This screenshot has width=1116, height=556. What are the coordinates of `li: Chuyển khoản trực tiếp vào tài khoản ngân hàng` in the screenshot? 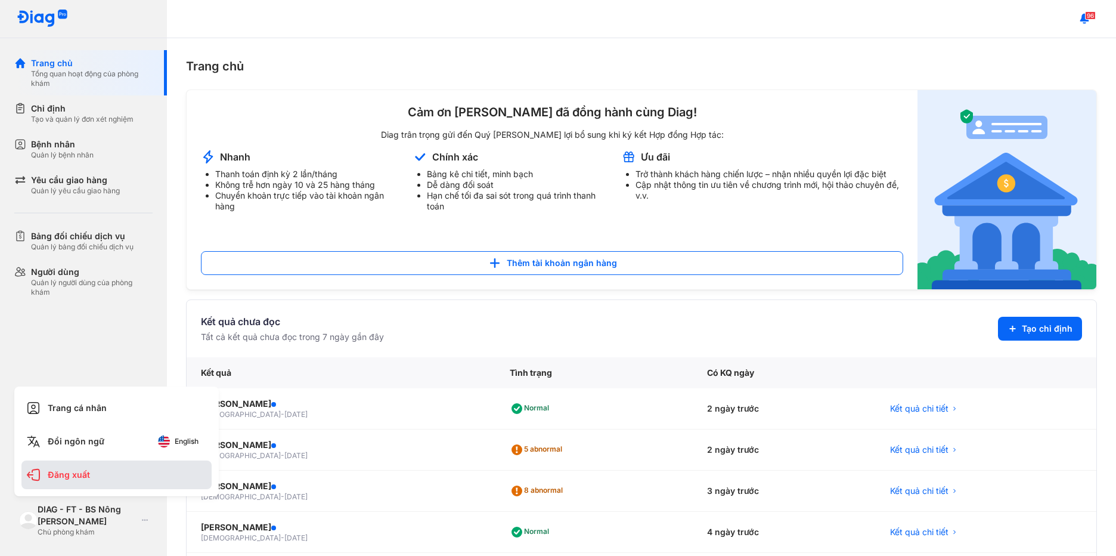 It's located at (306, 201).